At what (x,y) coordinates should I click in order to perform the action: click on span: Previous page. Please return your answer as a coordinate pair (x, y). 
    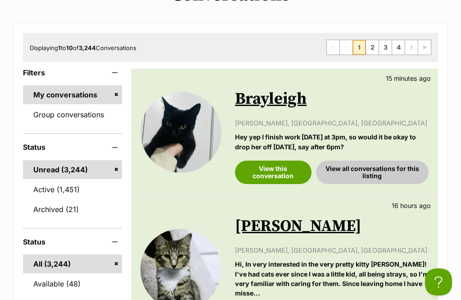
    Looking at the image, I should click on (346, 47).